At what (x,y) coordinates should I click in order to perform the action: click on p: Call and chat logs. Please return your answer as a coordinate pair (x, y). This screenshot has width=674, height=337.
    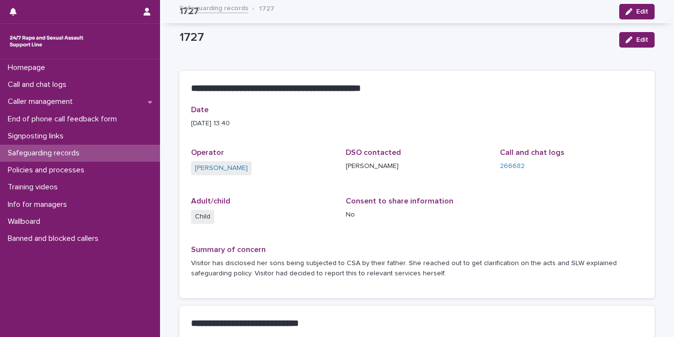
    Looking at the image, I should click on (39, 84).